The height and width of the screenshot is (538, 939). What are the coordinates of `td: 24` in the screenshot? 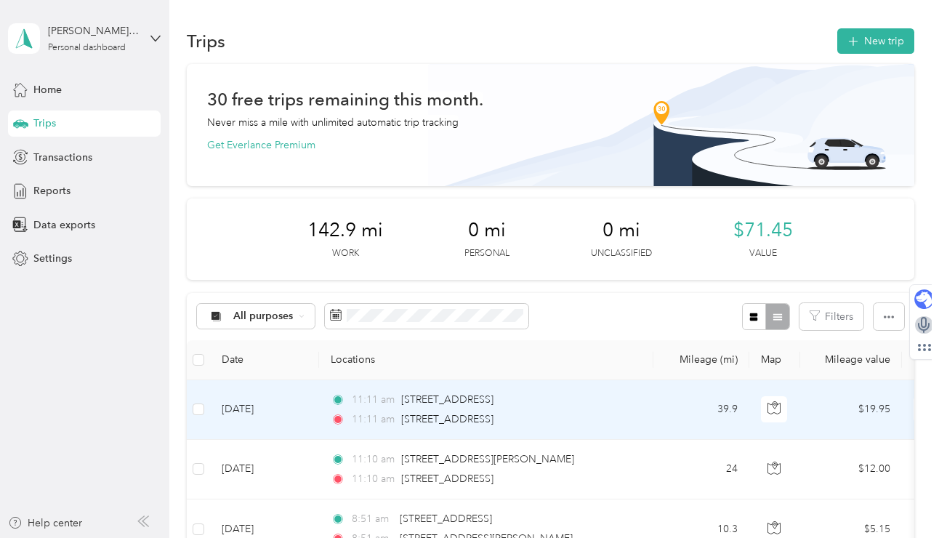 It's located at (702, 470).